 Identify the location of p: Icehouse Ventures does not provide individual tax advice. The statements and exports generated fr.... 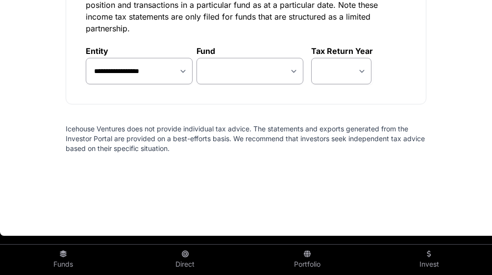
(246, 139).